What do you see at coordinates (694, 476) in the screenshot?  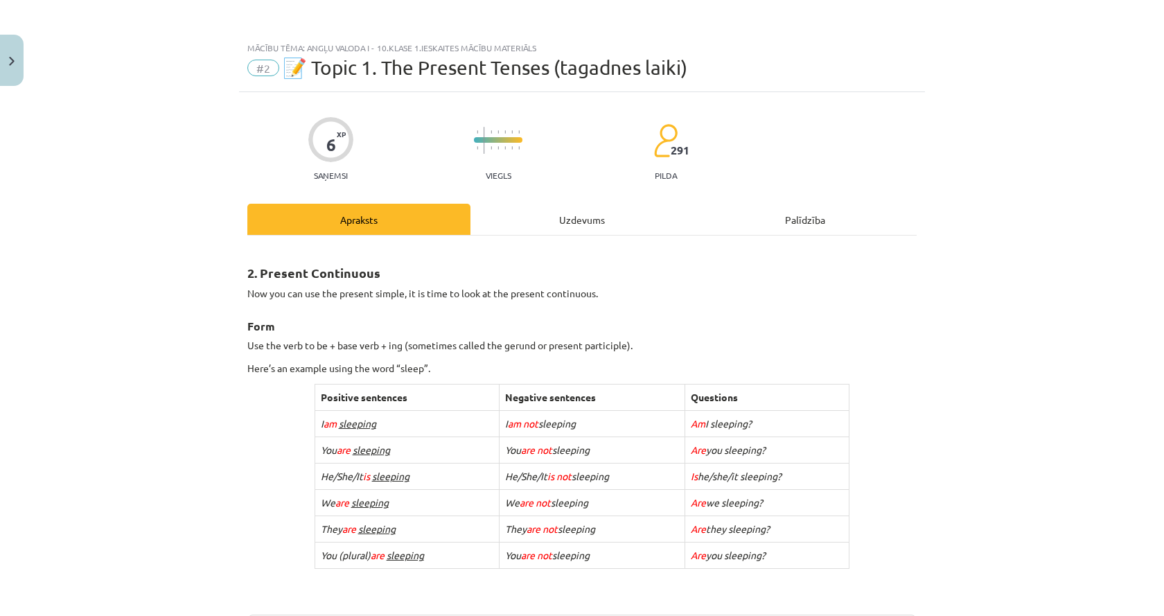 I see `span: Is` at bounding box center [694, 476].